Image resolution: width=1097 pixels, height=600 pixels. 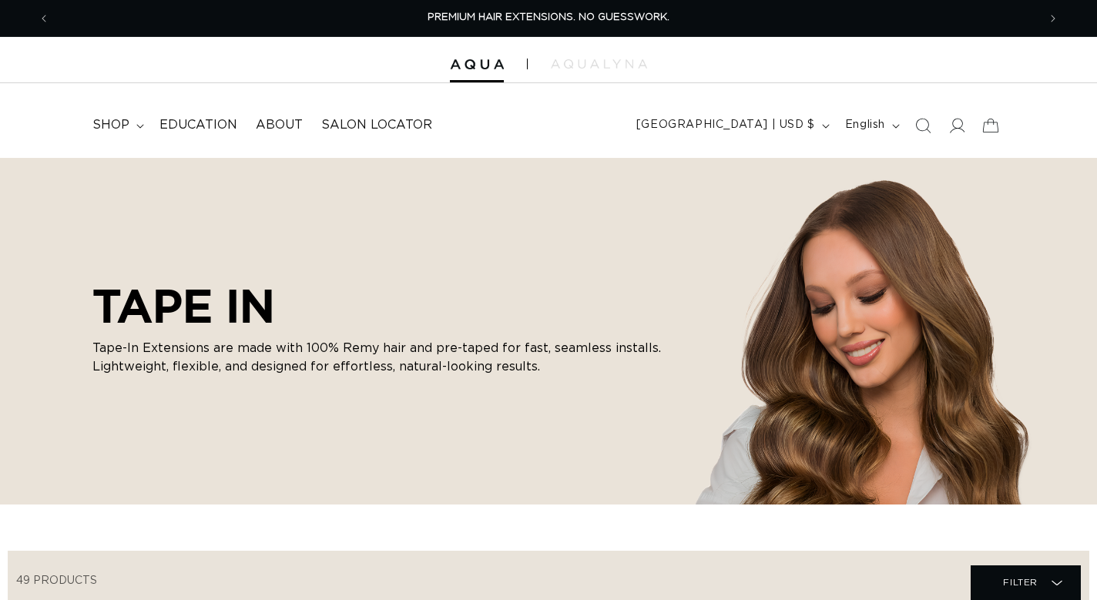 I want to click on summary: Search, so click(x=923, y=126).